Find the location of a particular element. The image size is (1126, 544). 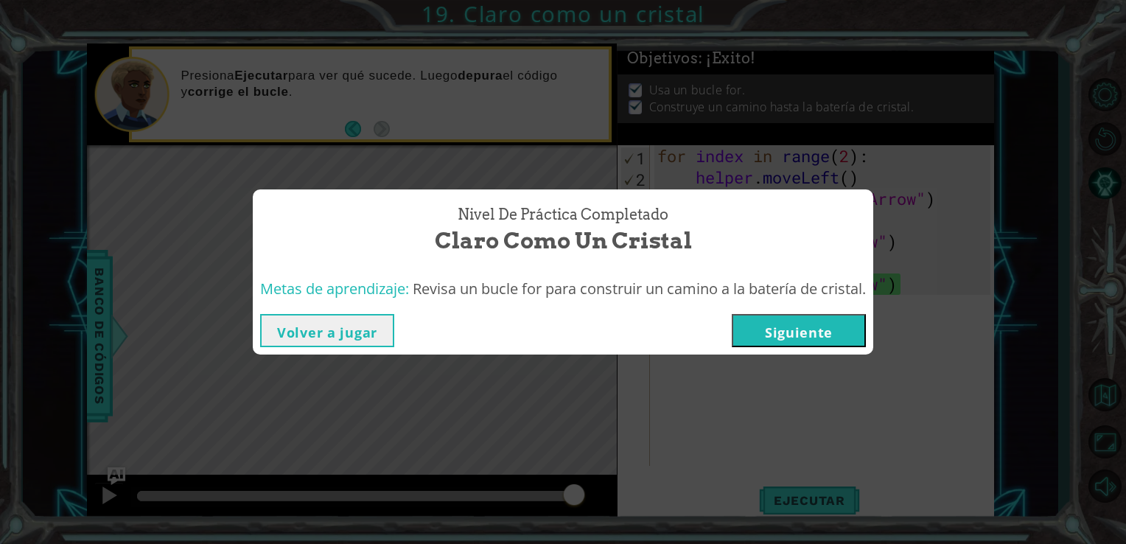

span: Nivel de práctica Completado is located at coordinates (563, 215).